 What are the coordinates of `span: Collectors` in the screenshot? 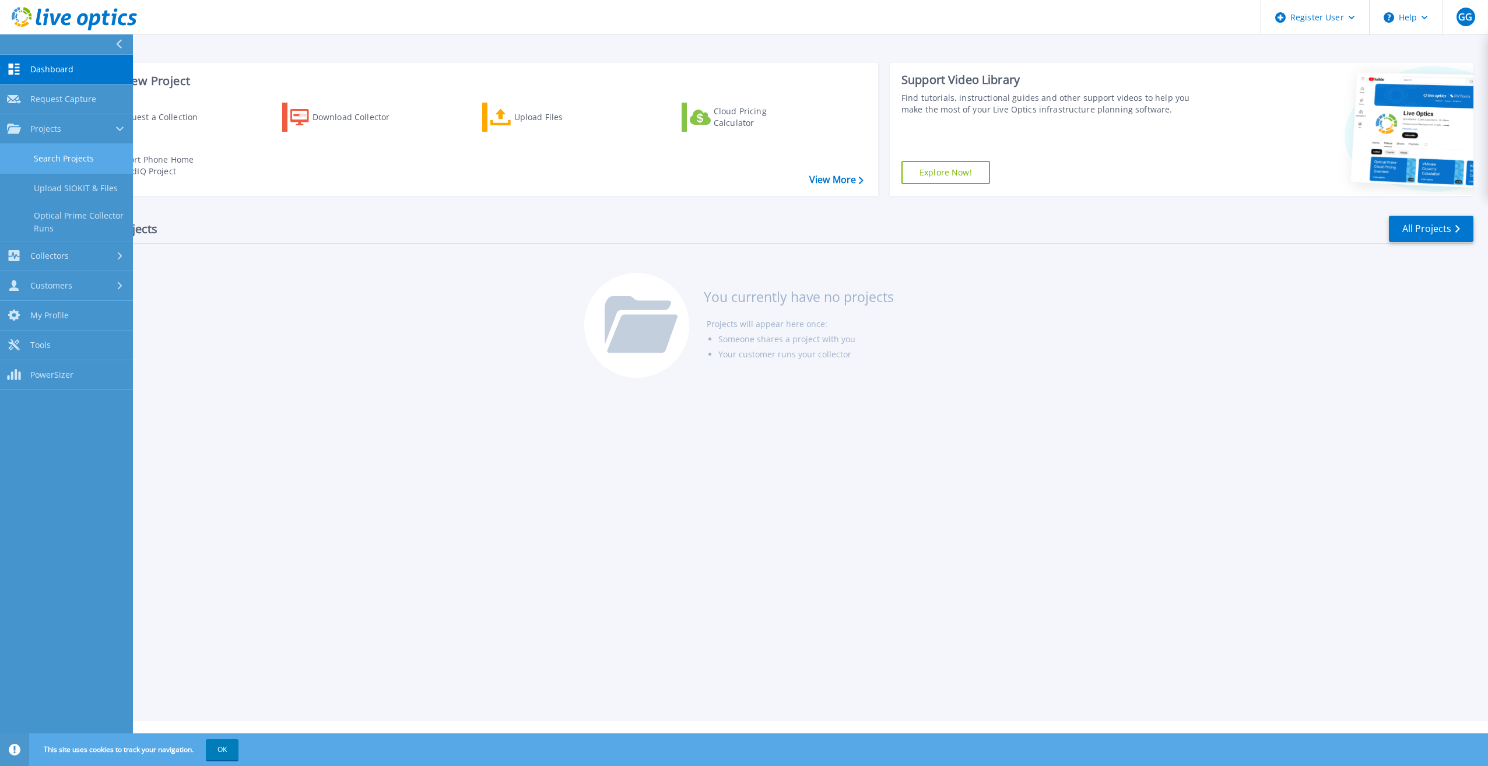 It's located at (50, 256).